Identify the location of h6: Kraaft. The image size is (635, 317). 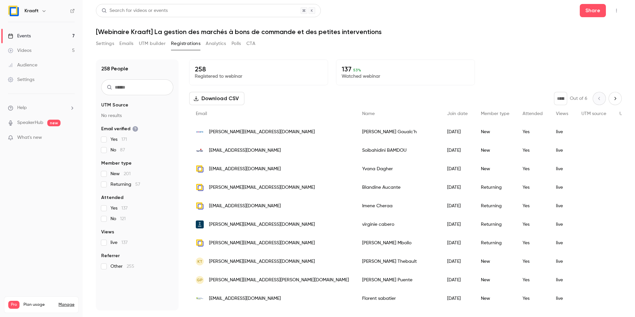
(31, 11).